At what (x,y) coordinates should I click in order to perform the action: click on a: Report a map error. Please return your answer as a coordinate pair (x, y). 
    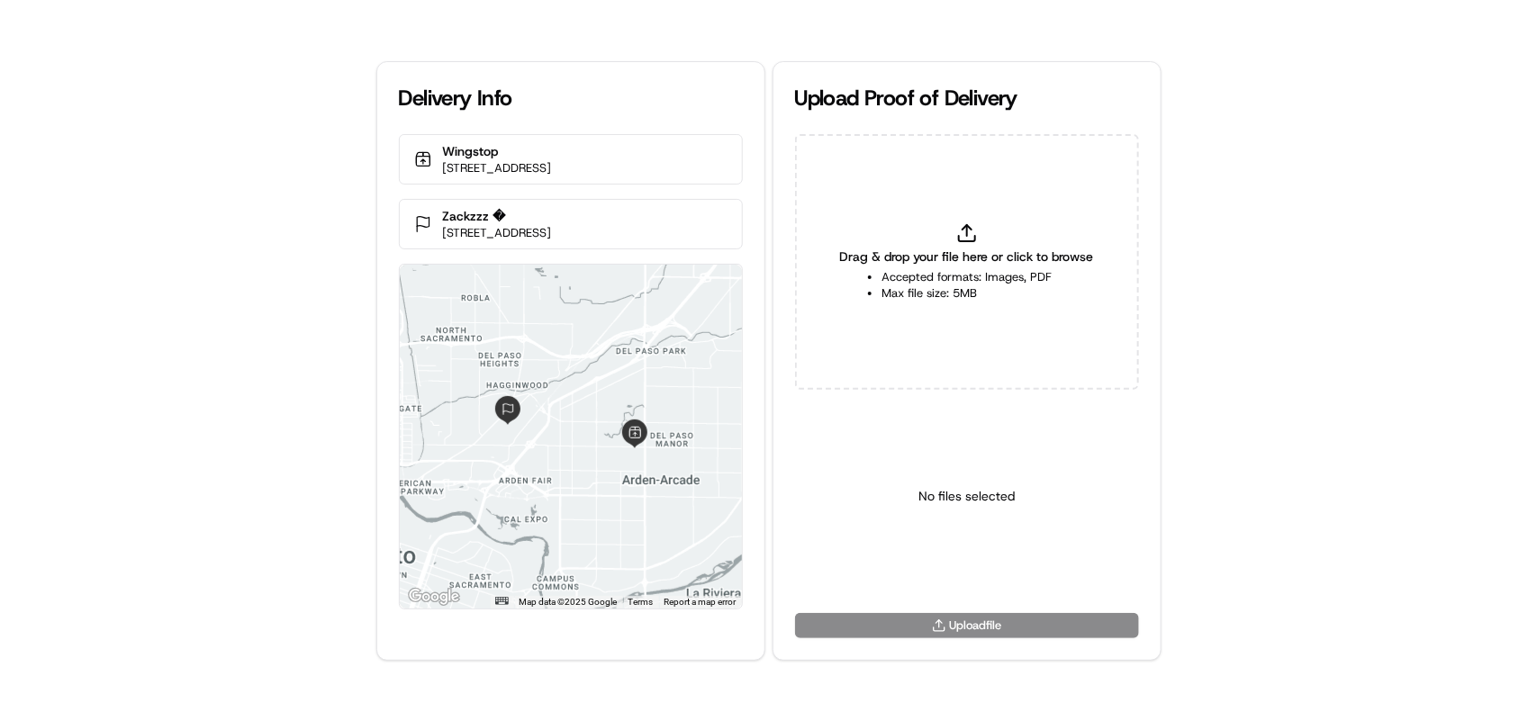
    Looking at the image, I should click on (701, 602).